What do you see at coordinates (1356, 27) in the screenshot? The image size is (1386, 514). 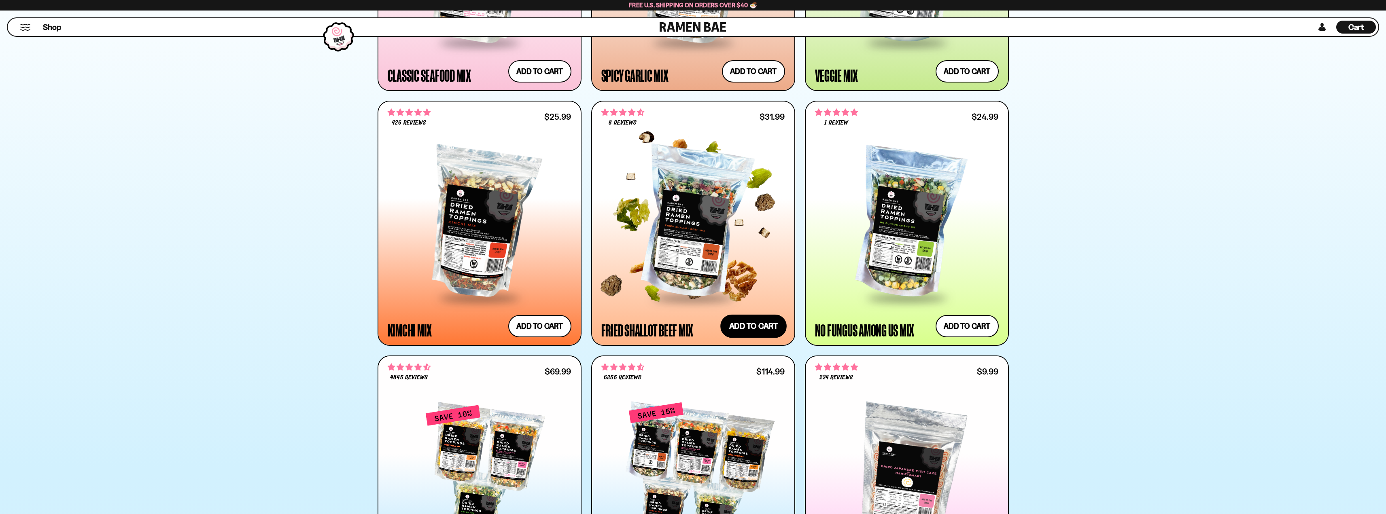 I see `a: Cart` at bounding box center [1356, 27].